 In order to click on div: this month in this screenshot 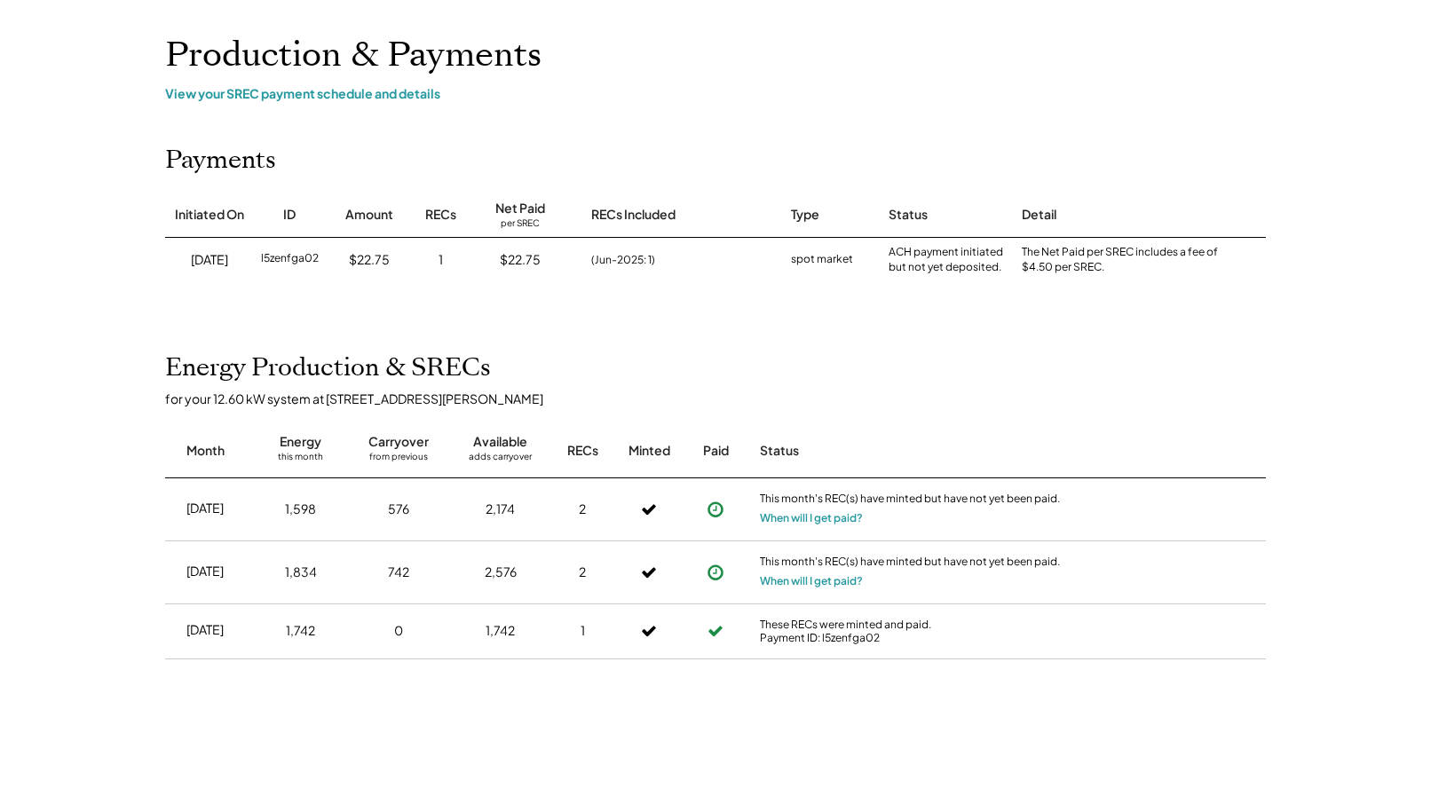, I will do `click(300, 460)`.